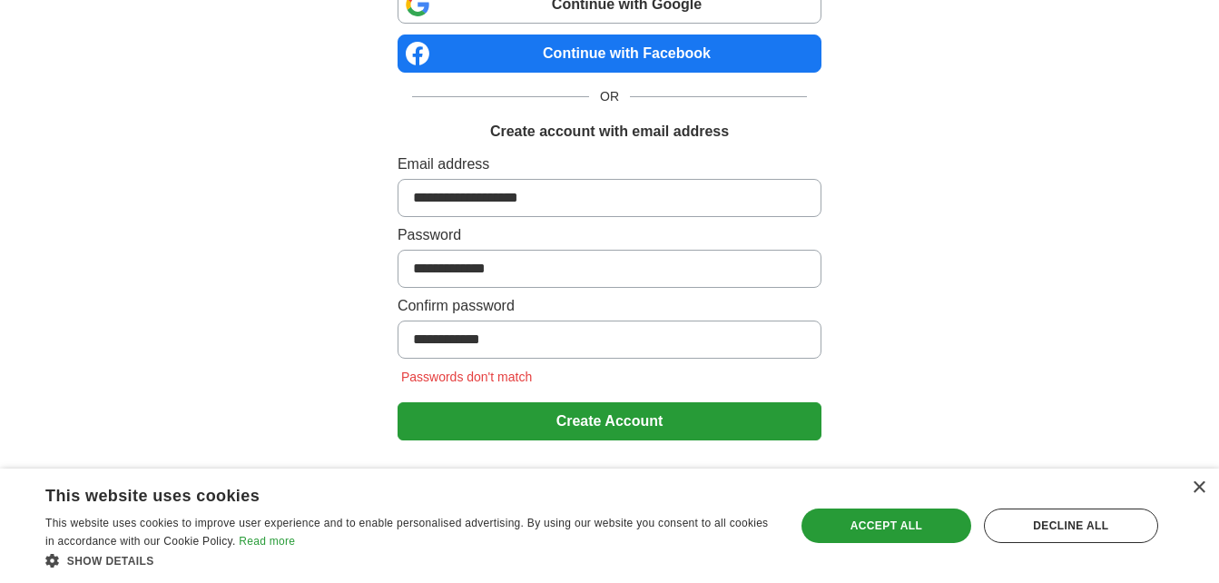 The width and height of the screenshot is (1219, 583). What do you see at coordinates (609, 96) in the screenshot?
I see `span: OR` at bounding box center [609, 96].